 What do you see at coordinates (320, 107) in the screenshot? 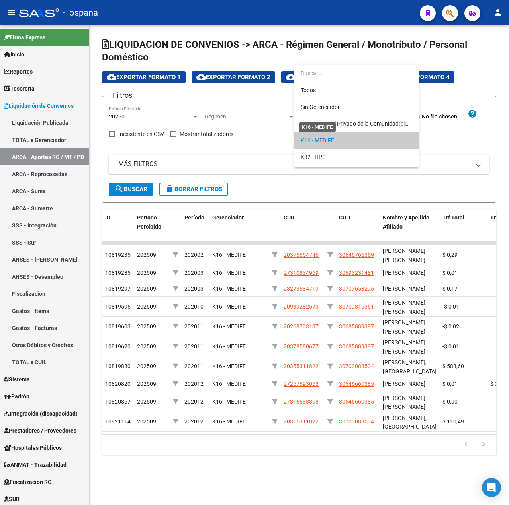
I see `span: Sin Gerenciador` at bounding box center [320, 107].